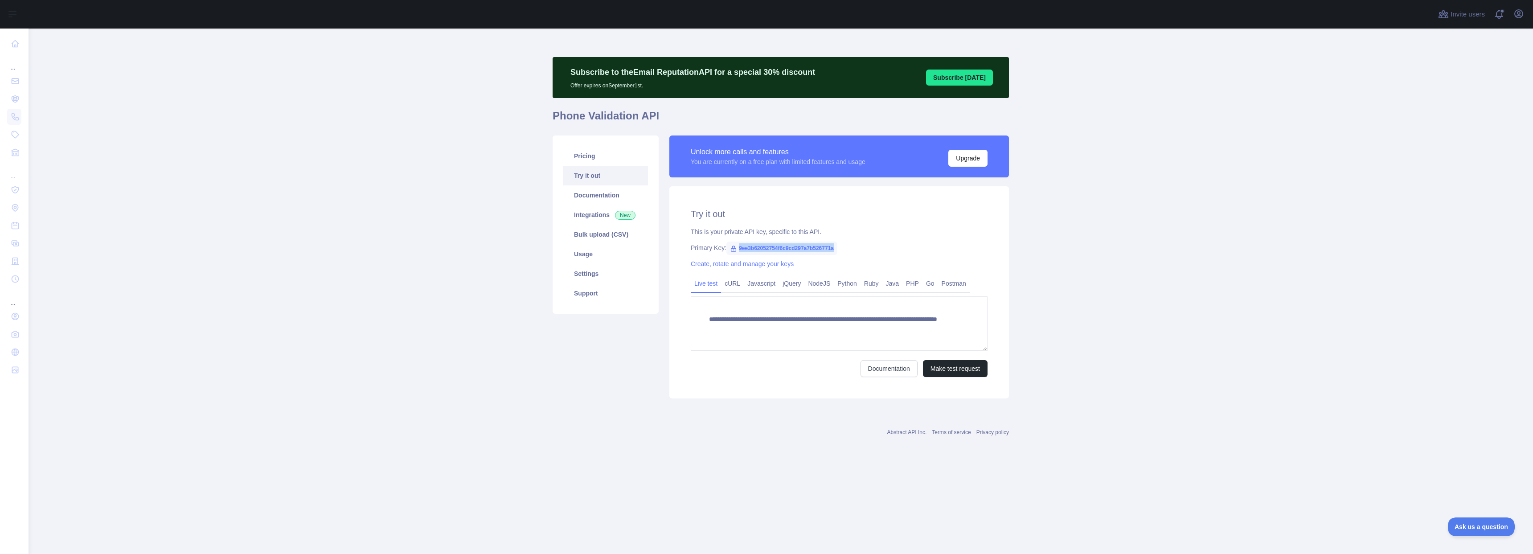  What do you see at coordinates (706, 283) in the screenshot?
I see `a: Live test` at bounding box center [706, 283].